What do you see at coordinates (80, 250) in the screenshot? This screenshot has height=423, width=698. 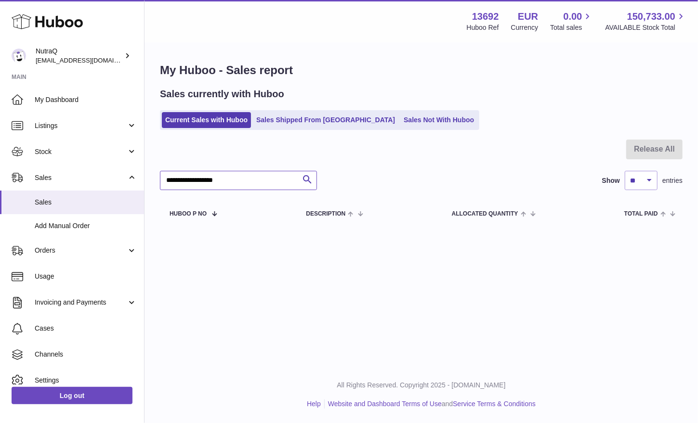 I see `span: Orders` at bounding box center [80, 250].